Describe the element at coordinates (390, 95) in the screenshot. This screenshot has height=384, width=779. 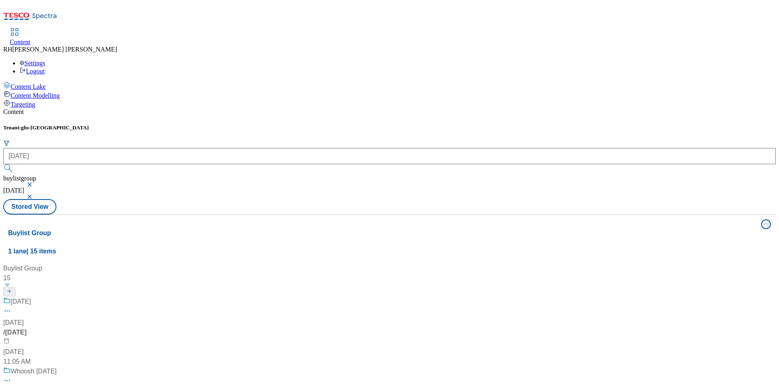
I see `a: Content Modelling` at that location.